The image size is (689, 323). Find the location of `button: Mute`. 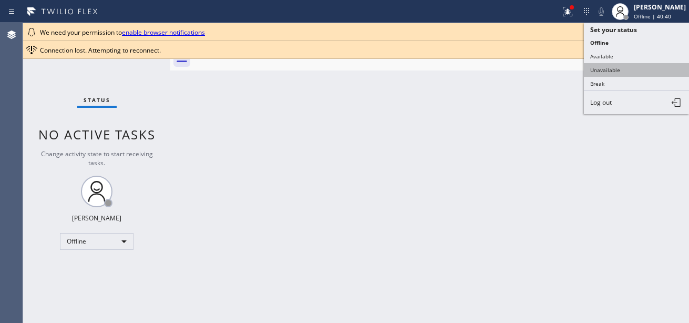

button: Mute is located at coordinates (601, 12).